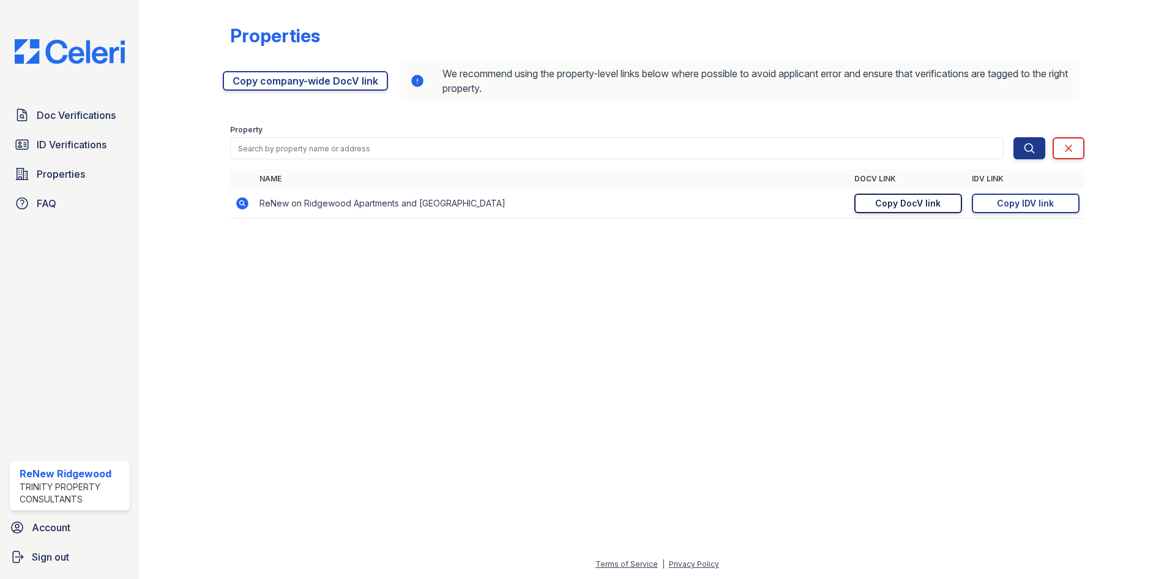 This screenshot has width=1175, height=579. I want to click on a: Sign out, so click(70, 557).